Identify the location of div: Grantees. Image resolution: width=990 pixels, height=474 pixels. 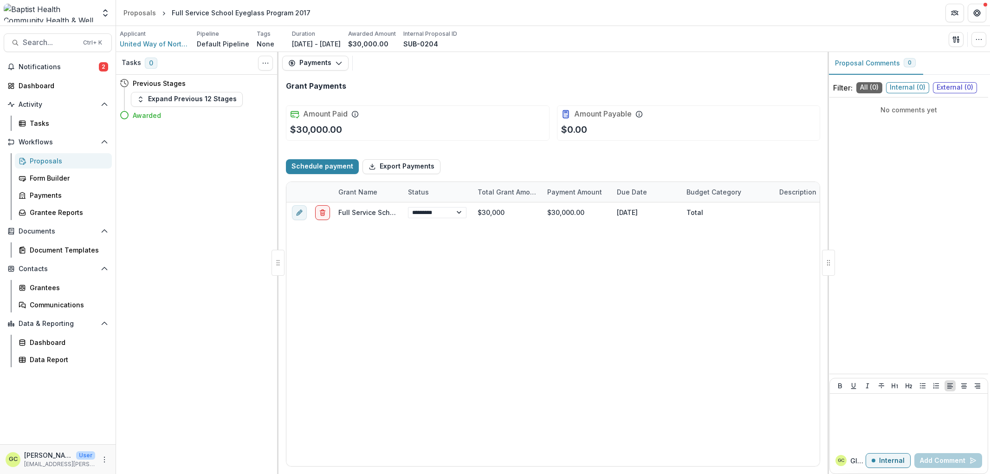
(67, 287).